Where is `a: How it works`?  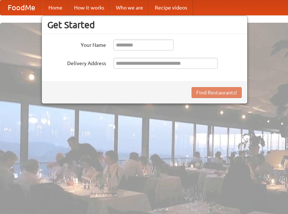
a: How it works is located at coordinates (89, 8).